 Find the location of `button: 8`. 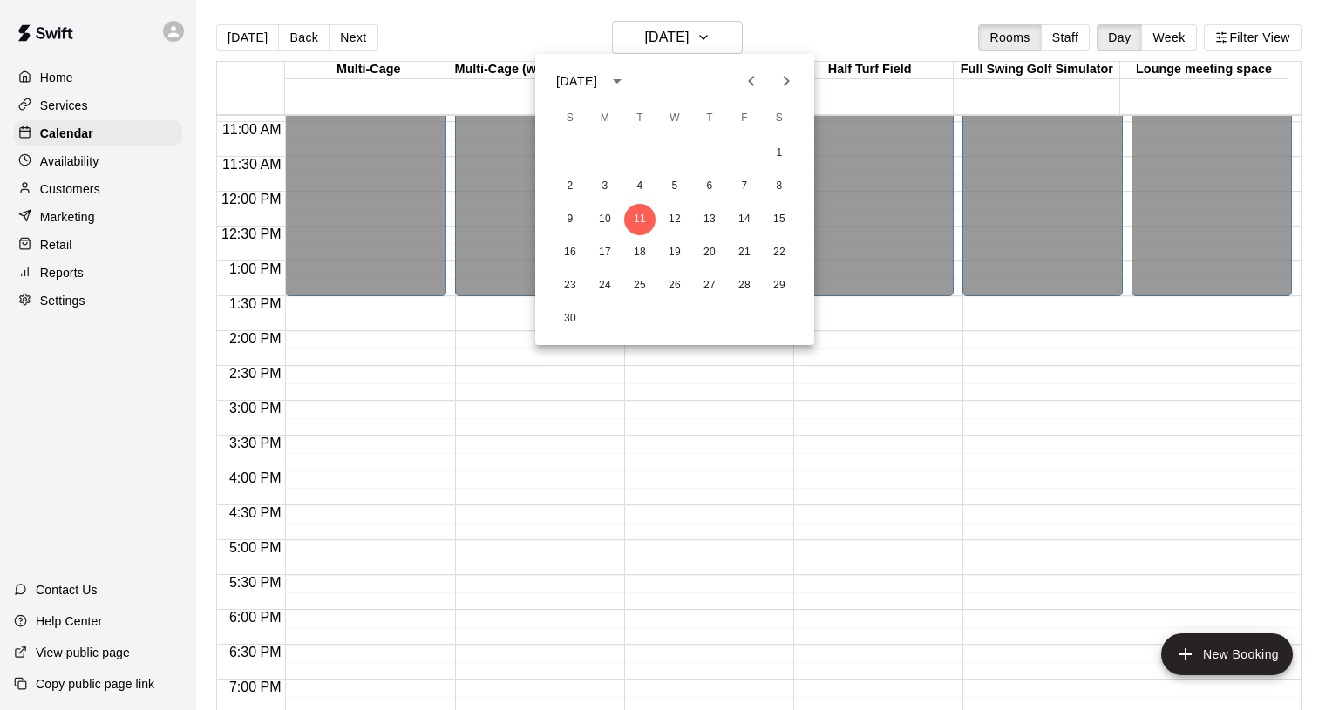

button: 8 is located at coordinates (779, 186).